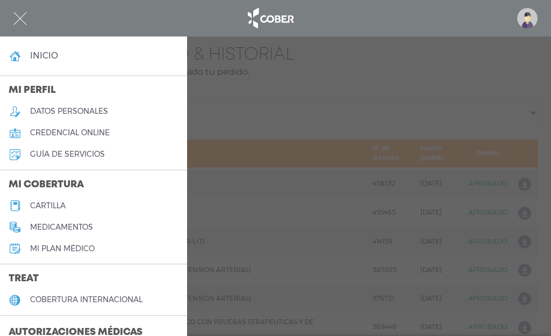 This screenshot has height=336, width=551. Describe the element at coordinates (67, 154) in the screenshot. I see `h5: guía de servicios` at that location.